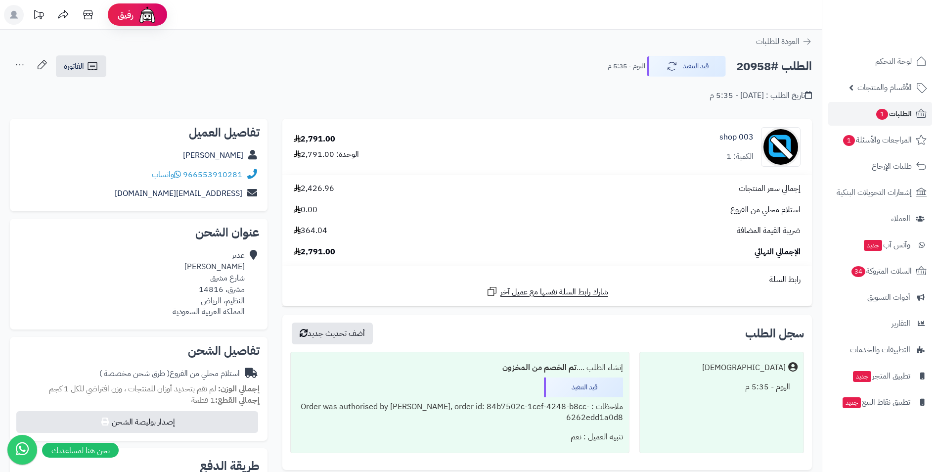 This screenshot has width=938, height=472. Describe the element at coordinates (880, 376) in the screenshot. I see `a: تطبيق المتجرجديد` at that location.